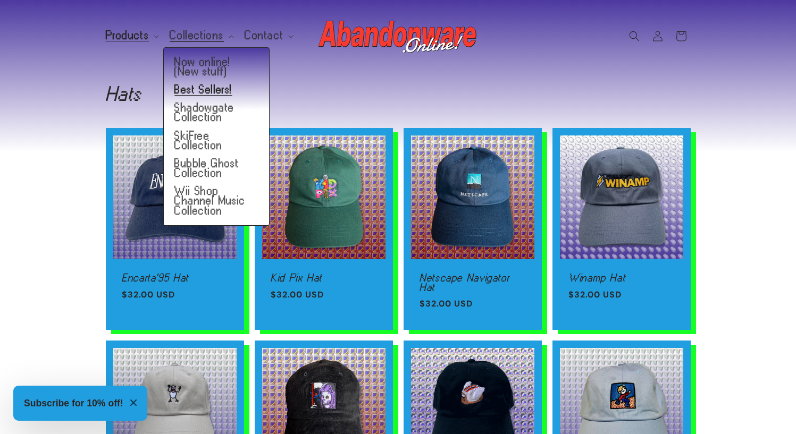  Describe the element at coordinates (634, 36) in the screenshot. I see `summary: Search` at that location.